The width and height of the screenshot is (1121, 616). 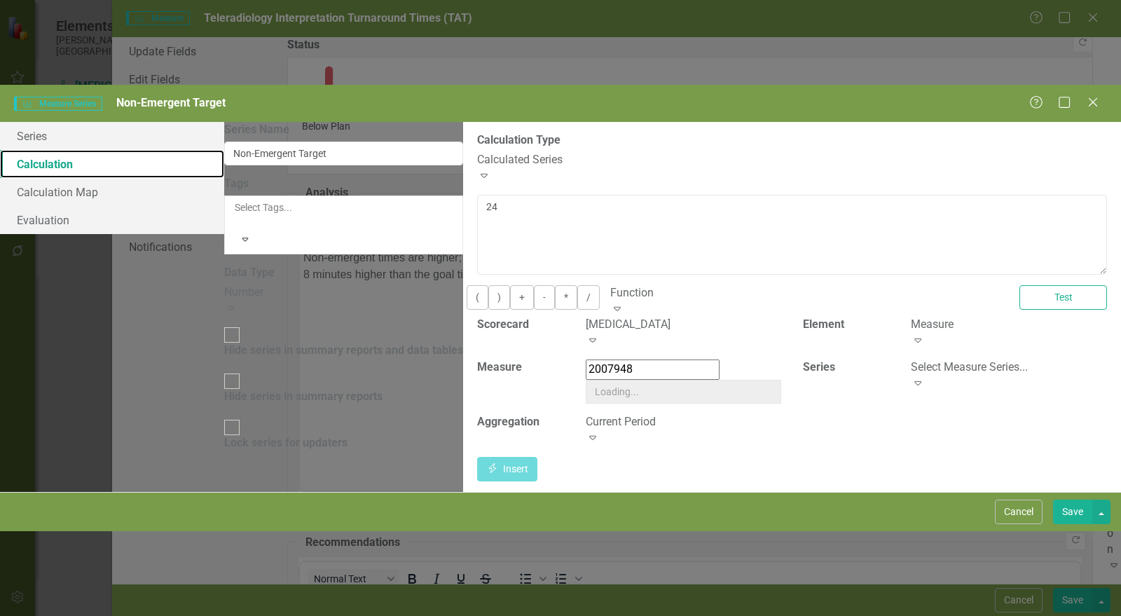 What do you see at coordinates (343, 350) in the screenshot?
I see `div: Hide series in summary reports and data tables` at bounding box center [343, 350].